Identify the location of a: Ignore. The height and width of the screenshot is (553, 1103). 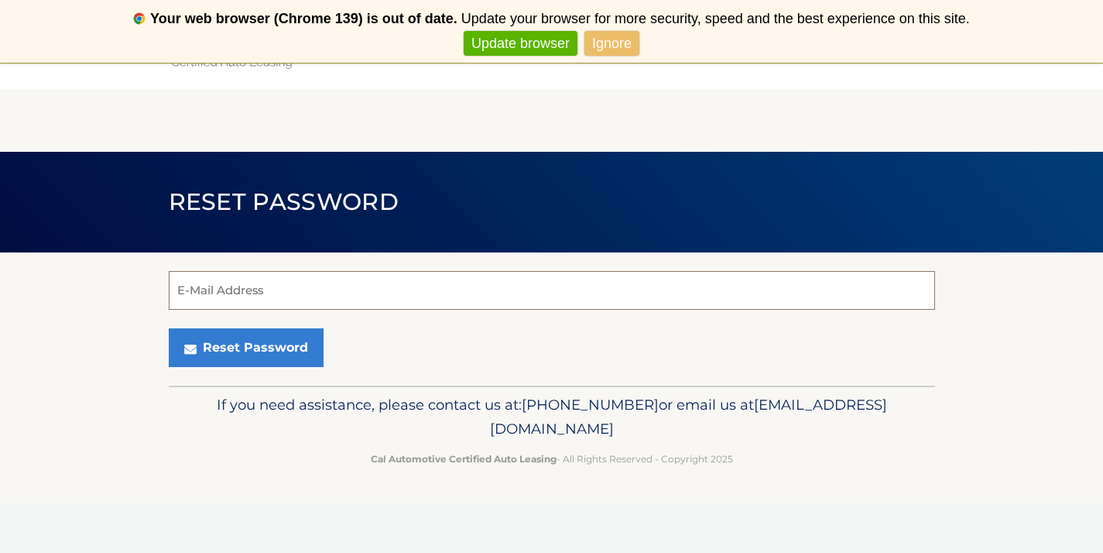
(612, 43).